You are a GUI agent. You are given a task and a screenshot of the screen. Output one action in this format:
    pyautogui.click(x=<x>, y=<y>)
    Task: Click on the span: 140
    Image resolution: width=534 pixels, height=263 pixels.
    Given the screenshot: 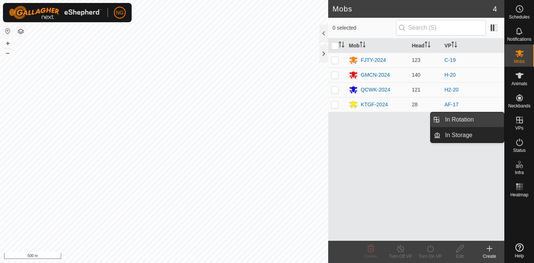 What is the action you would take?
    pyautogui.click(x=416, y=75)
    